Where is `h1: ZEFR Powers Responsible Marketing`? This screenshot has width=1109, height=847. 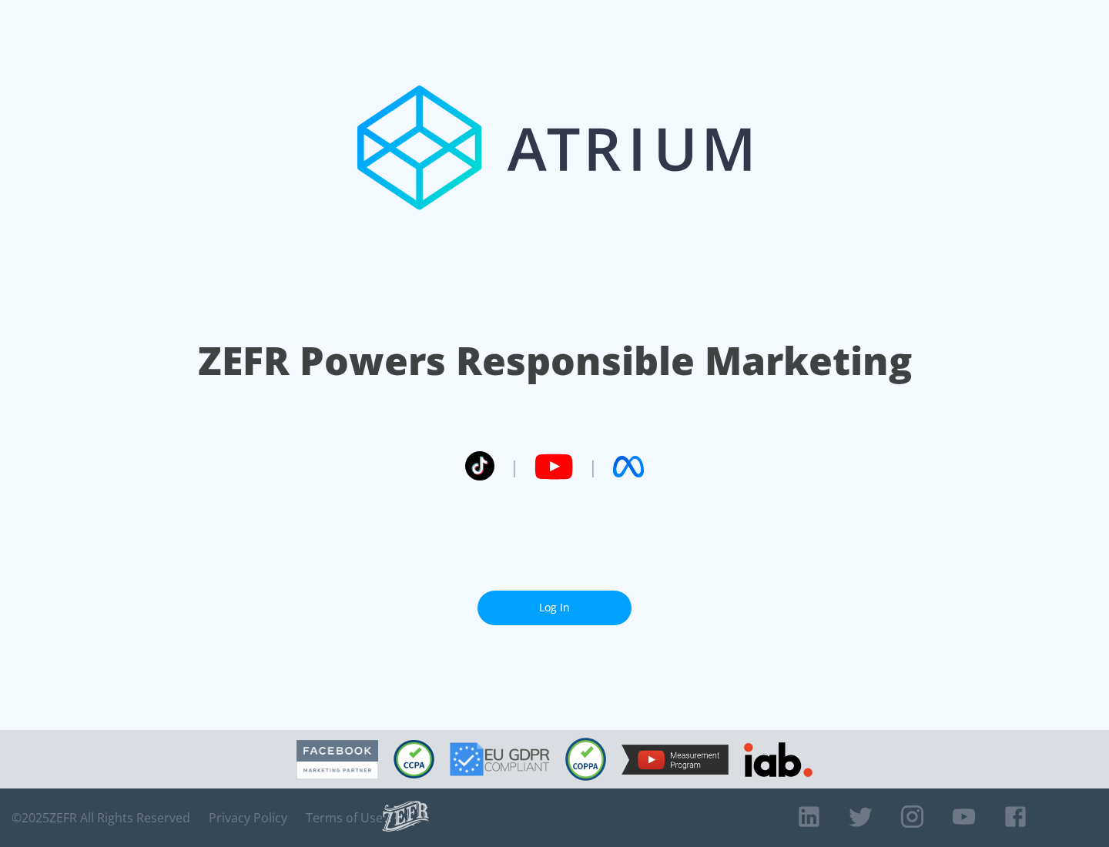
h1: ZEFR Powers Responsible Marketing is located at coordinates (555, 360).